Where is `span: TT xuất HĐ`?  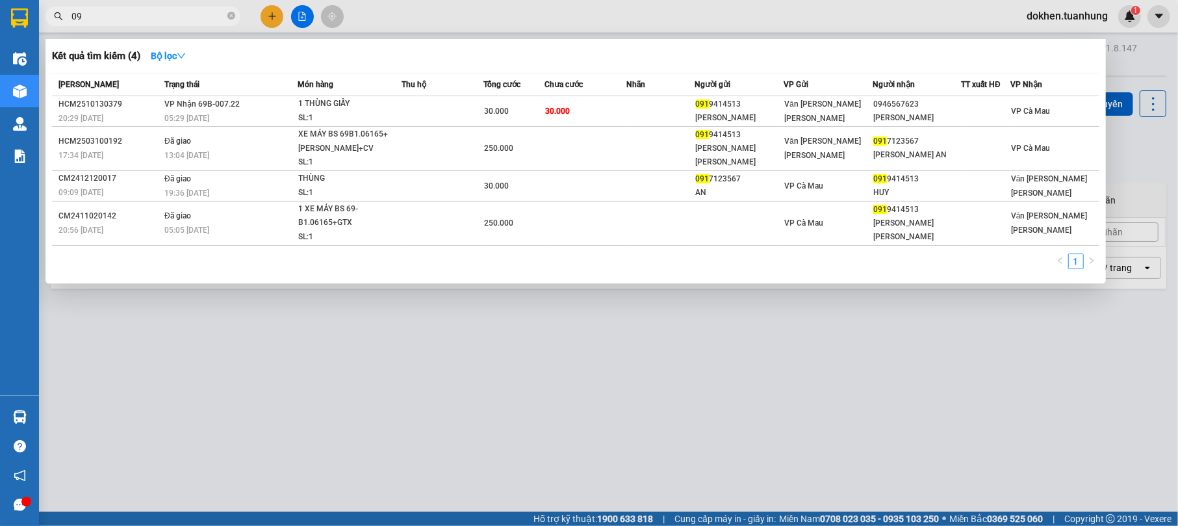 span: TT xuất HĐ is located at coordinates (980, 84).